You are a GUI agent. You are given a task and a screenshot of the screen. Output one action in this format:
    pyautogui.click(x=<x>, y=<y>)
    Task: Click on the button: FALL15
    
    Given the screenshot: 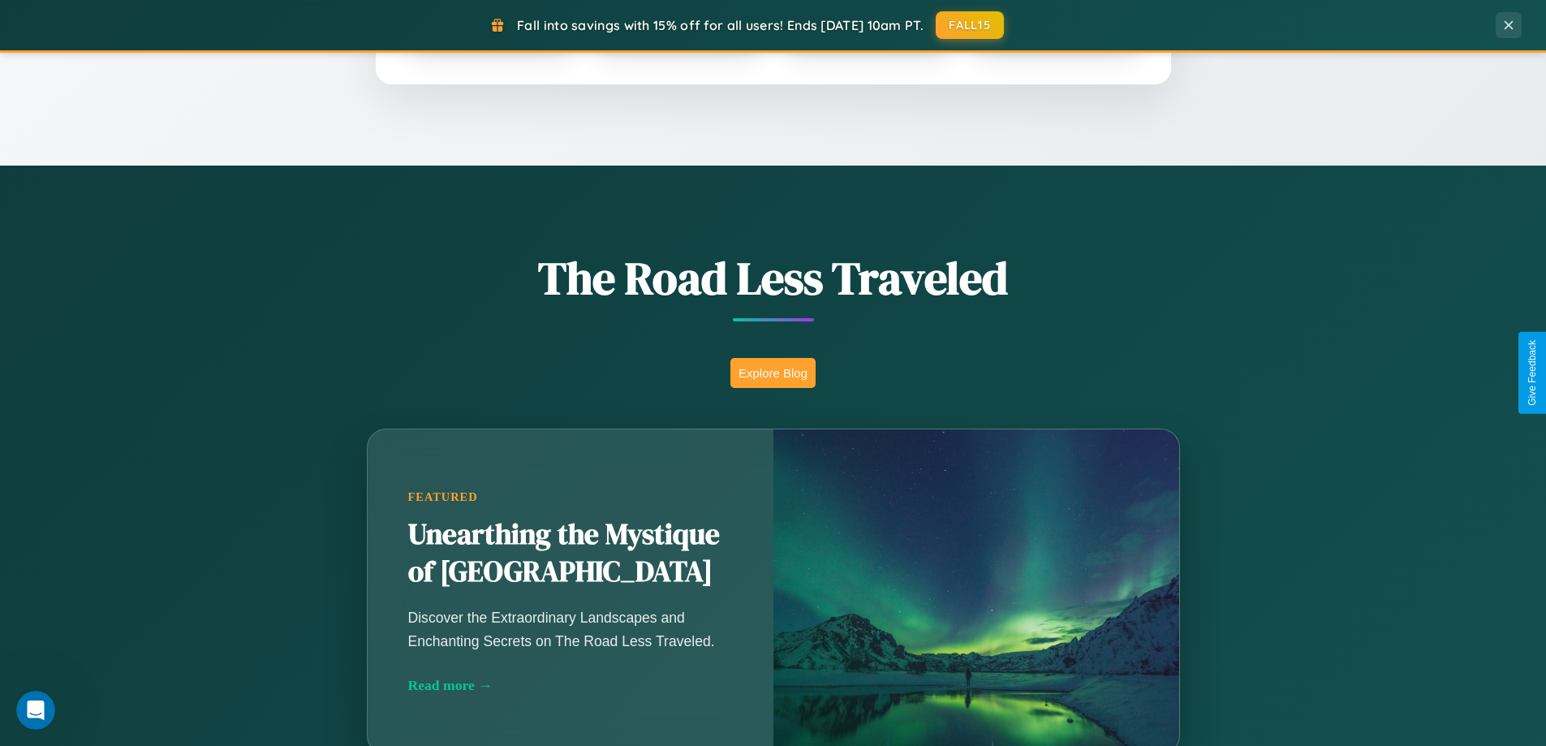 What is the action you would take?
    pyautogui.click(x=970, y=25)
    